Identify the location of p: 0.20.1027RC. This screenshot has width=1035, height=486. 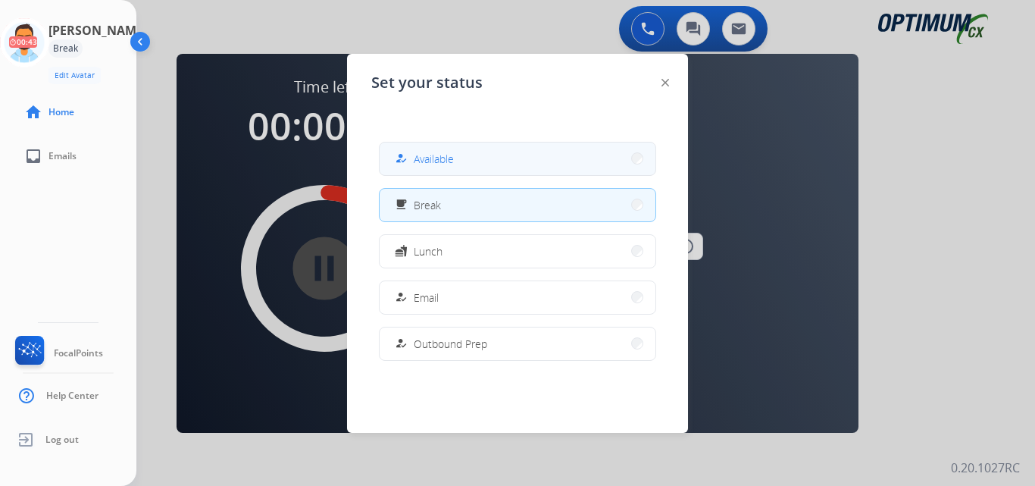
(985, 468).